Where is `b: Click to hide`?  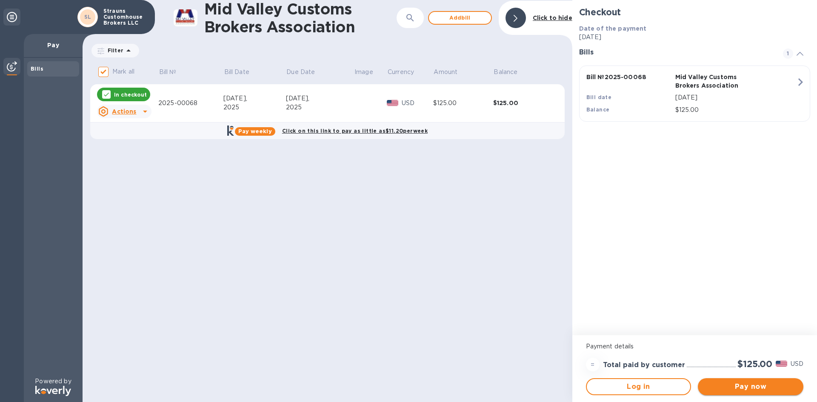 b: Click to hide is located at coordinates (553, 18).